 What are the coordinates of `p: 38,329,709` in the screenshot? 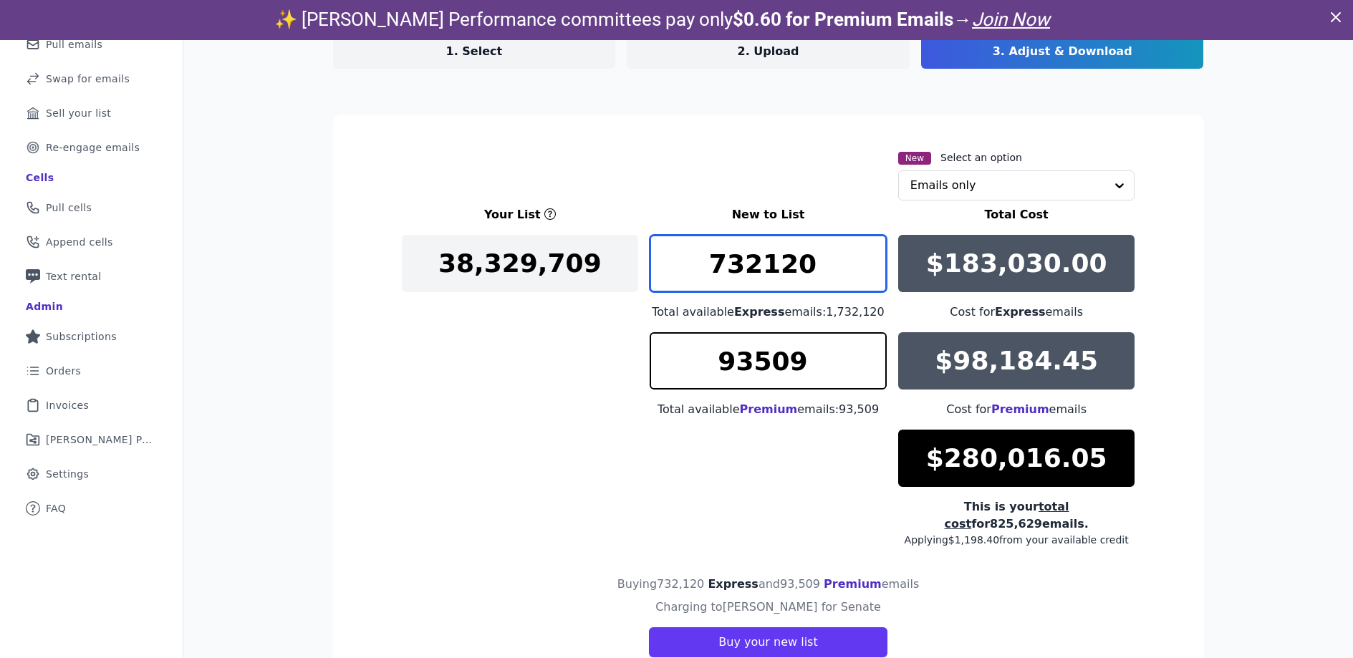 It's located at (520, 263).